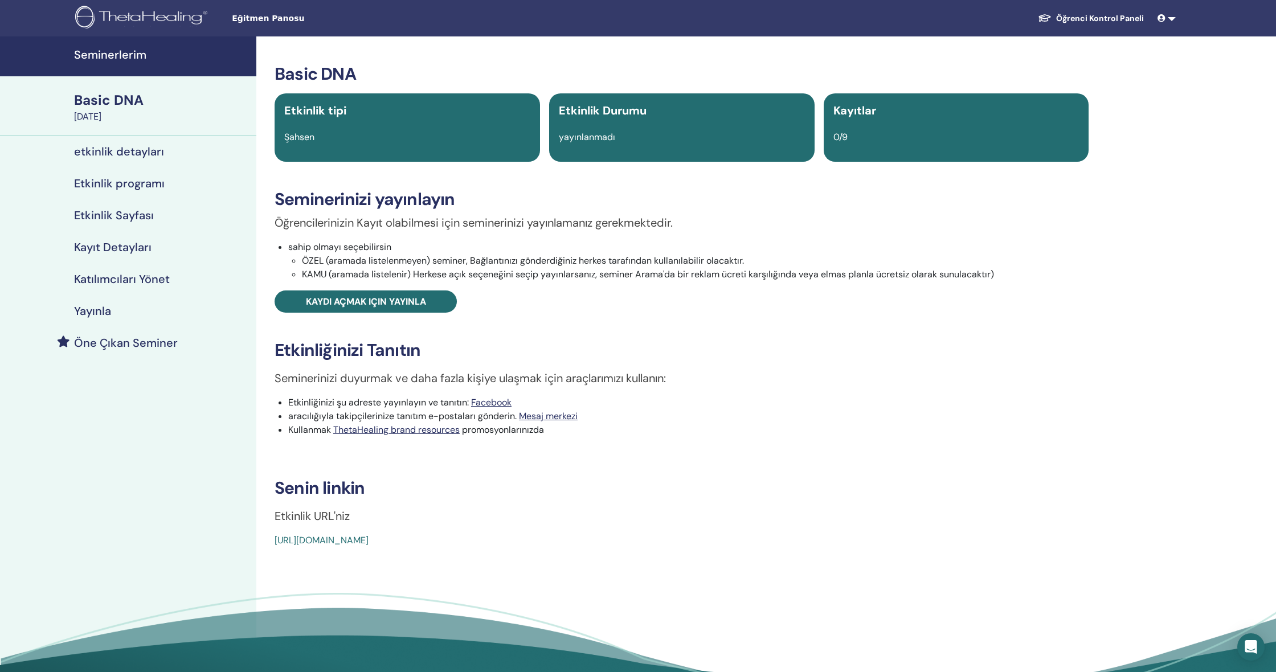 Image resolution: width=1276 pixels, height=672 pixels. I want to click on span: 0/9, so click(840, 137).